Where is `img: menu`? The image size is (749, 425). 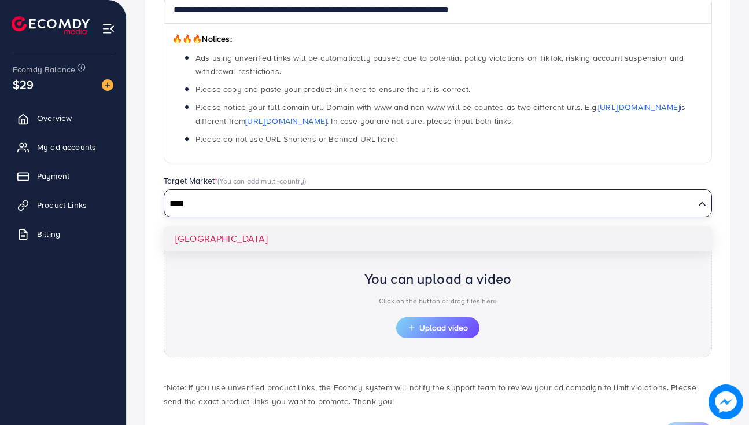
img: menu is located at coordinates (108, 28).